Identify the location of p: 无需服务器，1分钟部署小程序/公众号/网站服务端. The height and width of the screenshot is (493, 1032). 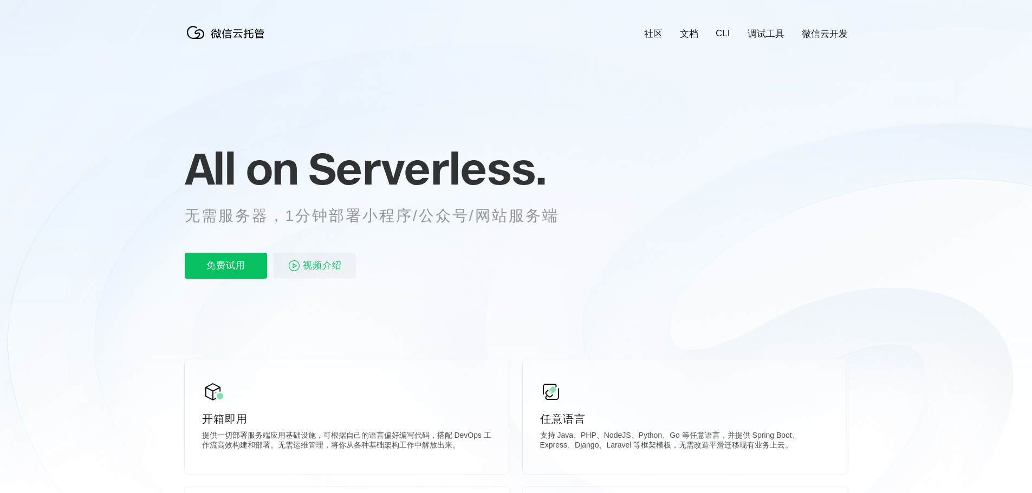
(382, 216).